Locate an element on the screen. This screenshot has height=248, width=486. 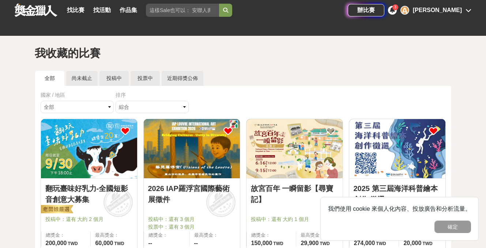
a: 故宮百年 一瞬留影【尋寶記】 is located at coordinates (295, 194).